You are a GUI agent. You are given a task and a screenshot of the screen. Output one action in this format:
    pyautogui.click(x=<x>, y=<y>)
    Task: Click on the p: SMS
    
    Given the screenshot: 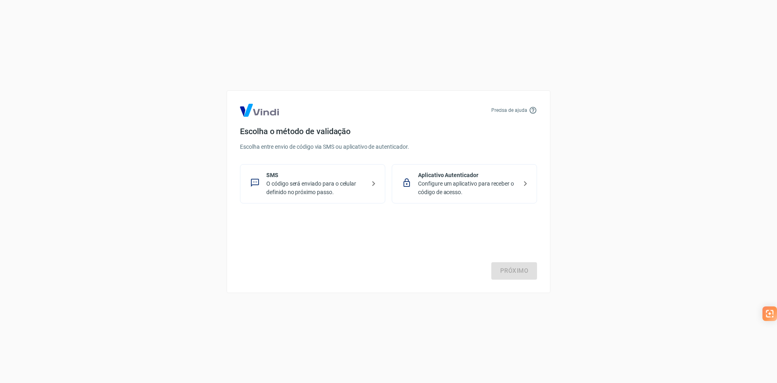 What is the action you would take?
    pyautogui.click(x=316, y=175)
    